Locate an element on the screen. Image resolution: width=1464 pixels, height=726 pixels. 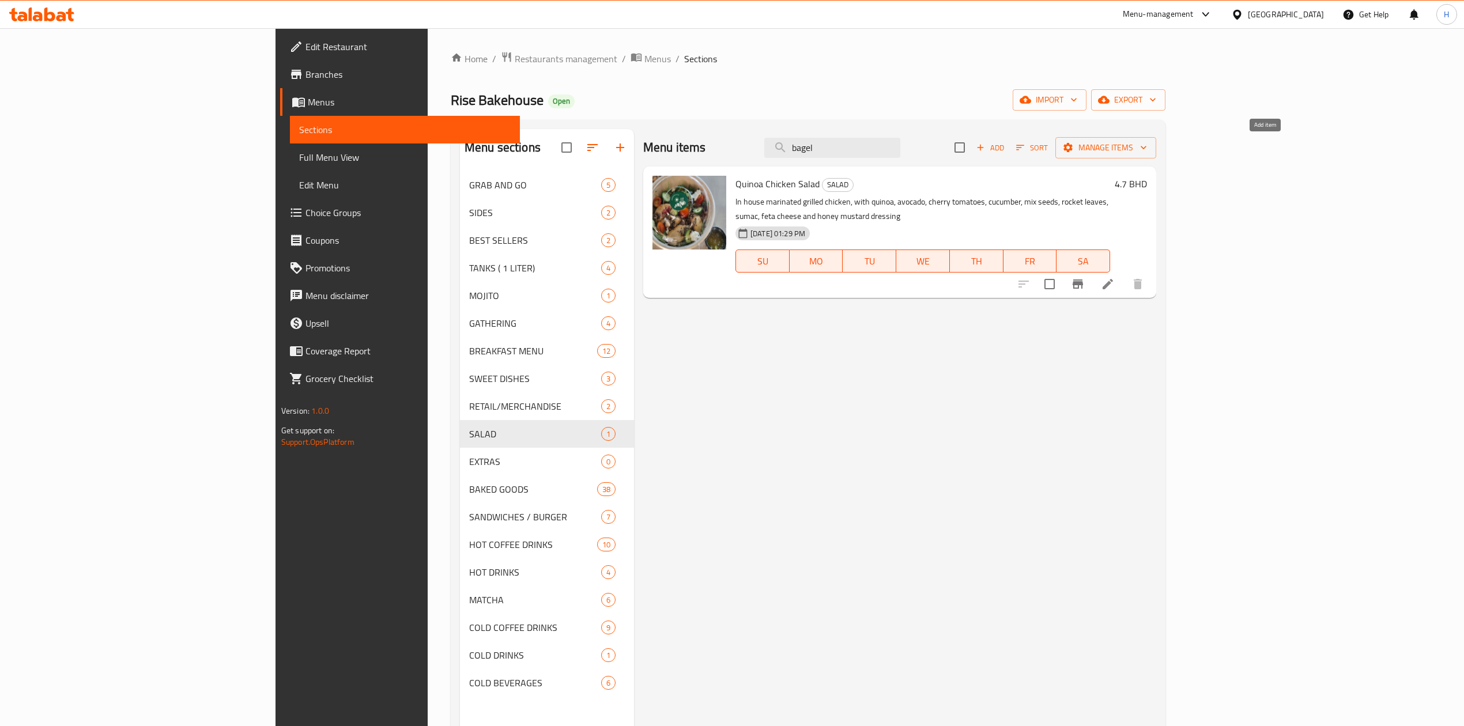
button: Sort is located at coordinates (1032, 148).